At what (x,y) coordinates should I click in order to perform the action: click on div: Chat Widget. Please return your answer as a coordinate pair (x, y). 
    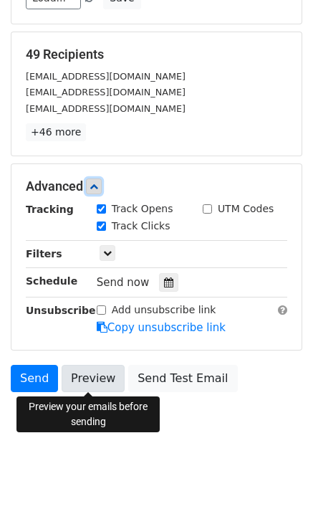
    Looking at the image, I should click on (277, 480).